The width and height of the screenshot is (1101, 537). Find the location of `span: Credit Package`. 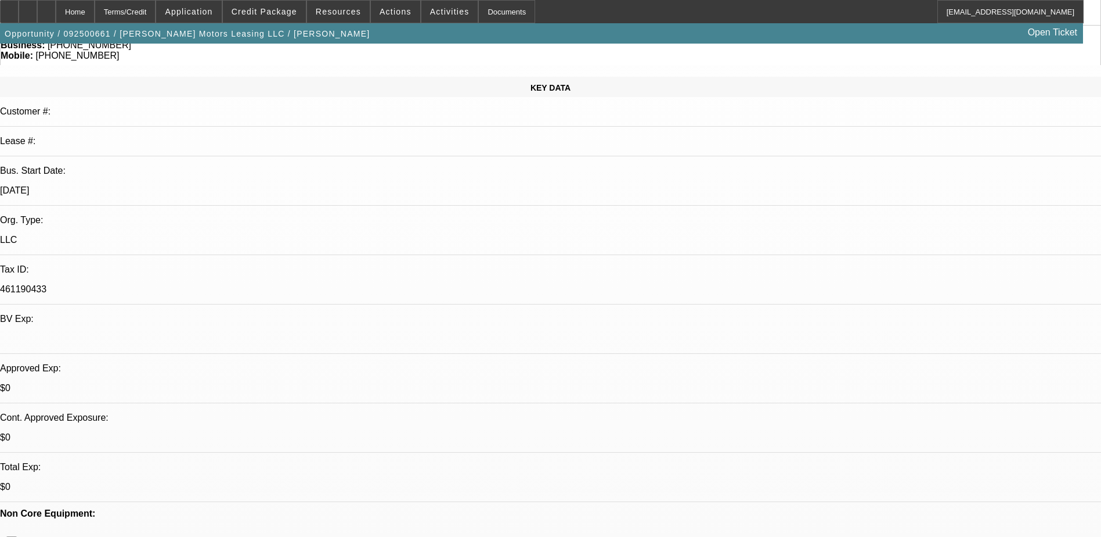

span: Credit Package is located at coordinates (264, 12).